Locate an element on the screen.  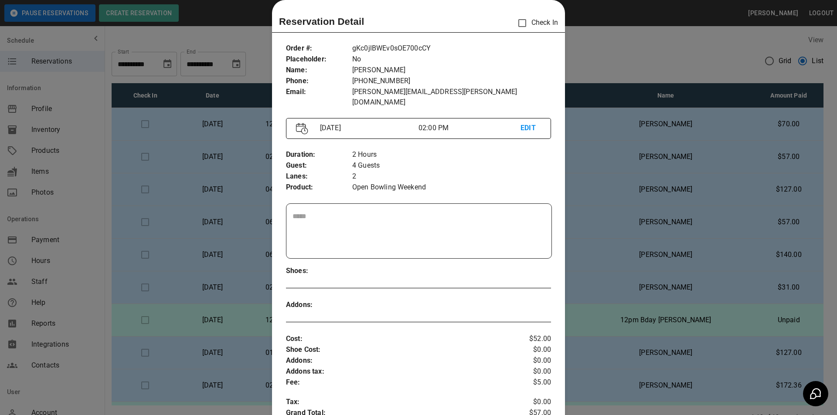
p: No is located at coordinates (451, 59).